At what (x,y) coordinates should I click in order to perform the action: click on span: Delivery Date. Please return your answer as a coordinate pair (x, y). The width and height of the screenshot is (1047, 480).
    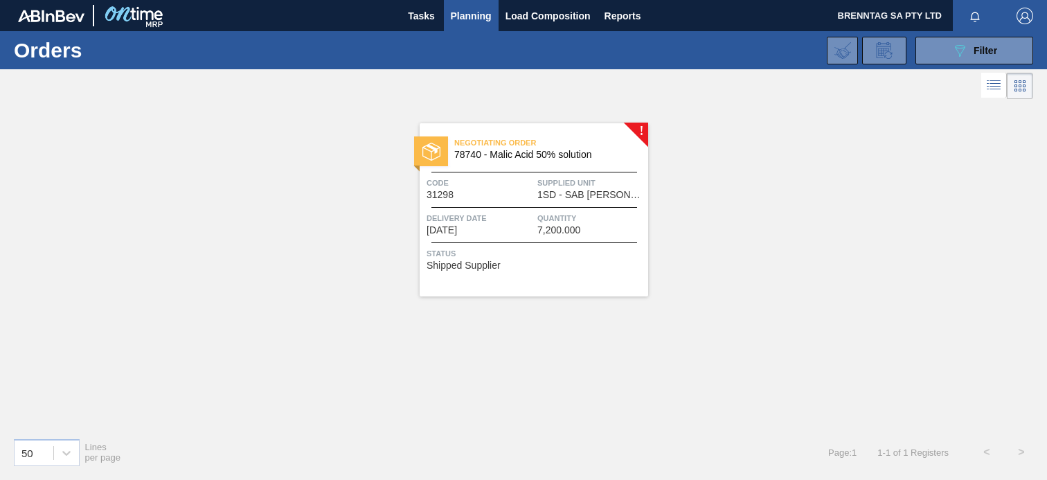
    Looking at the image, I should click on (480, 218).